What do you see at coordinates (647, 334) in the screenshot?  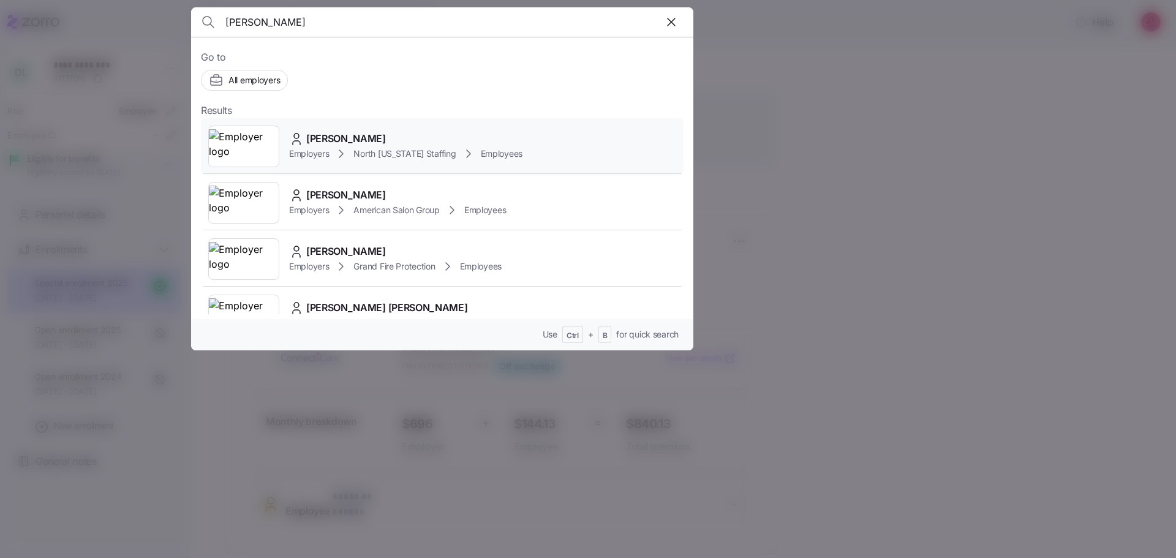 I see `span: for quick search` at bounding box center [647, 334].